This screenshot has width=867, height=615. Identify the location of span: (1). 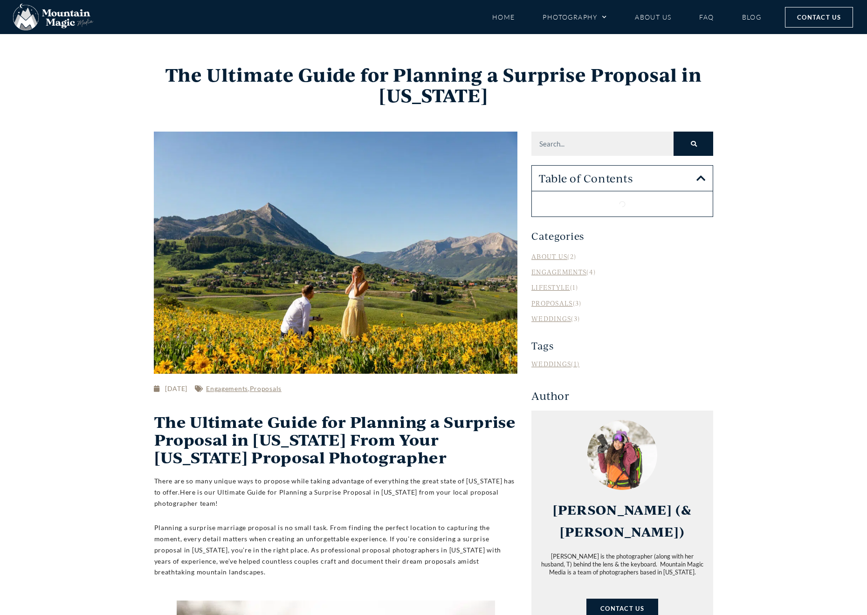
(575, 363).